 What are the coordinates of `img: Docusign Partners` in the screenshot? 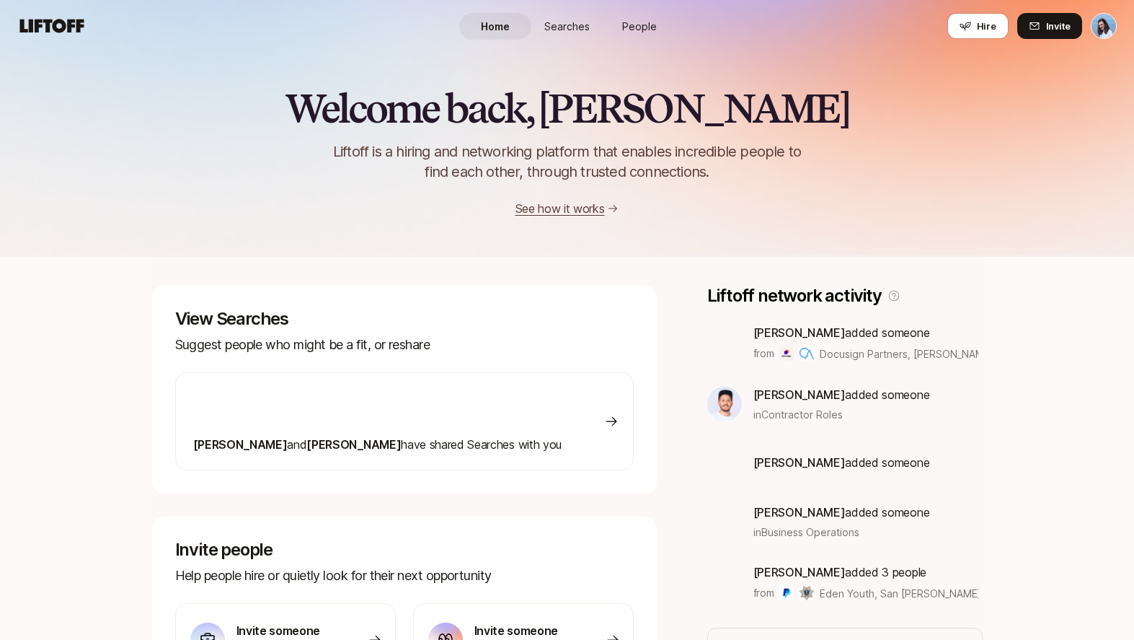 It's located at (787, 353).